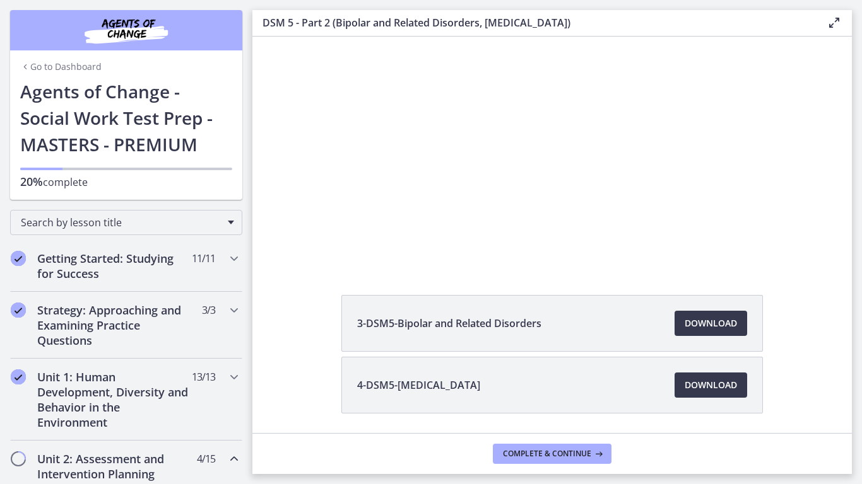  What do you see at coordinates (126, 182) in the screenshot?
I see `p: complete` at bounding box center [126, 182].